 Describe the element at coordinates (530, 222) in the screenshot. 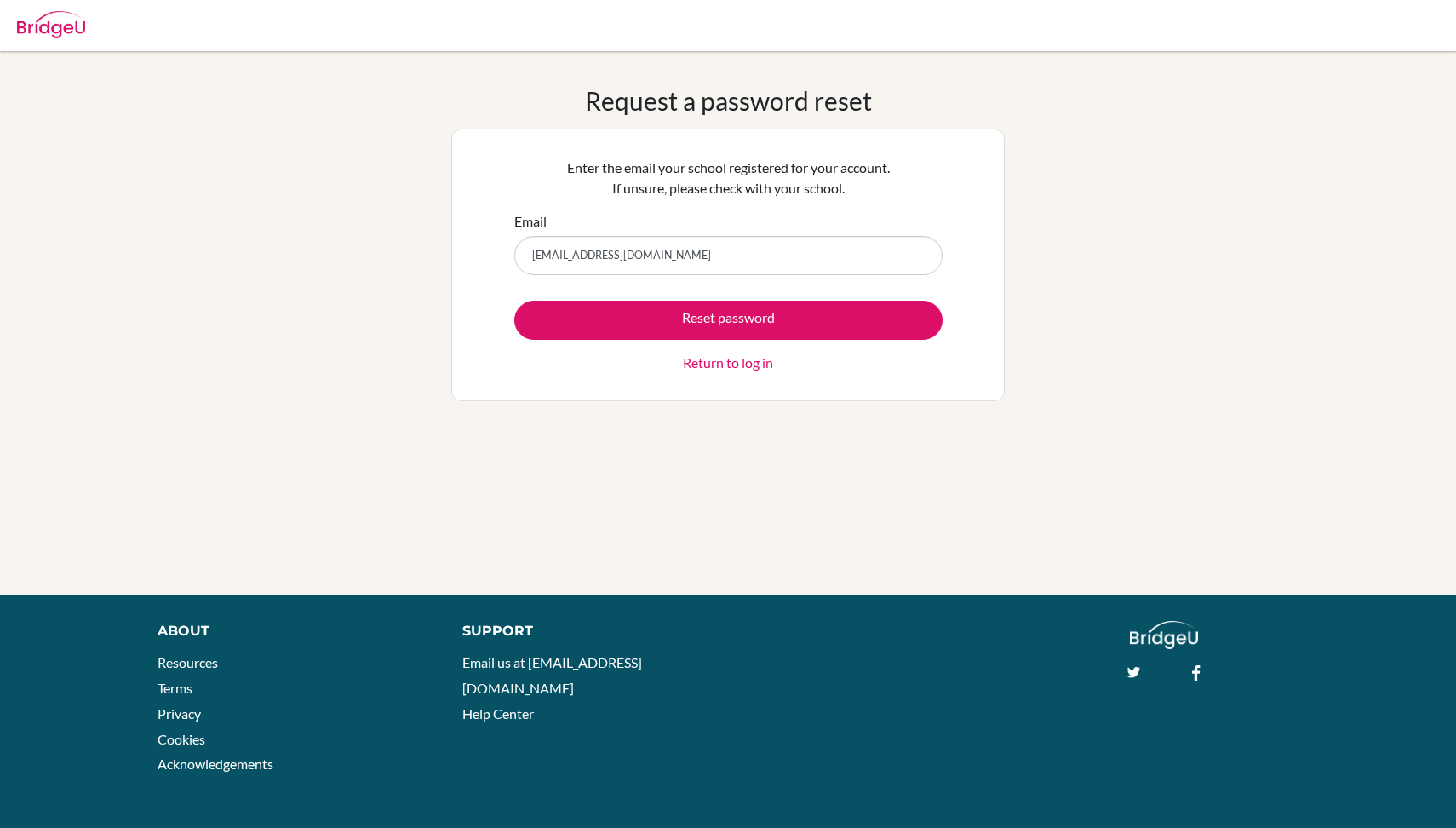

I see `label: Email` at that location.